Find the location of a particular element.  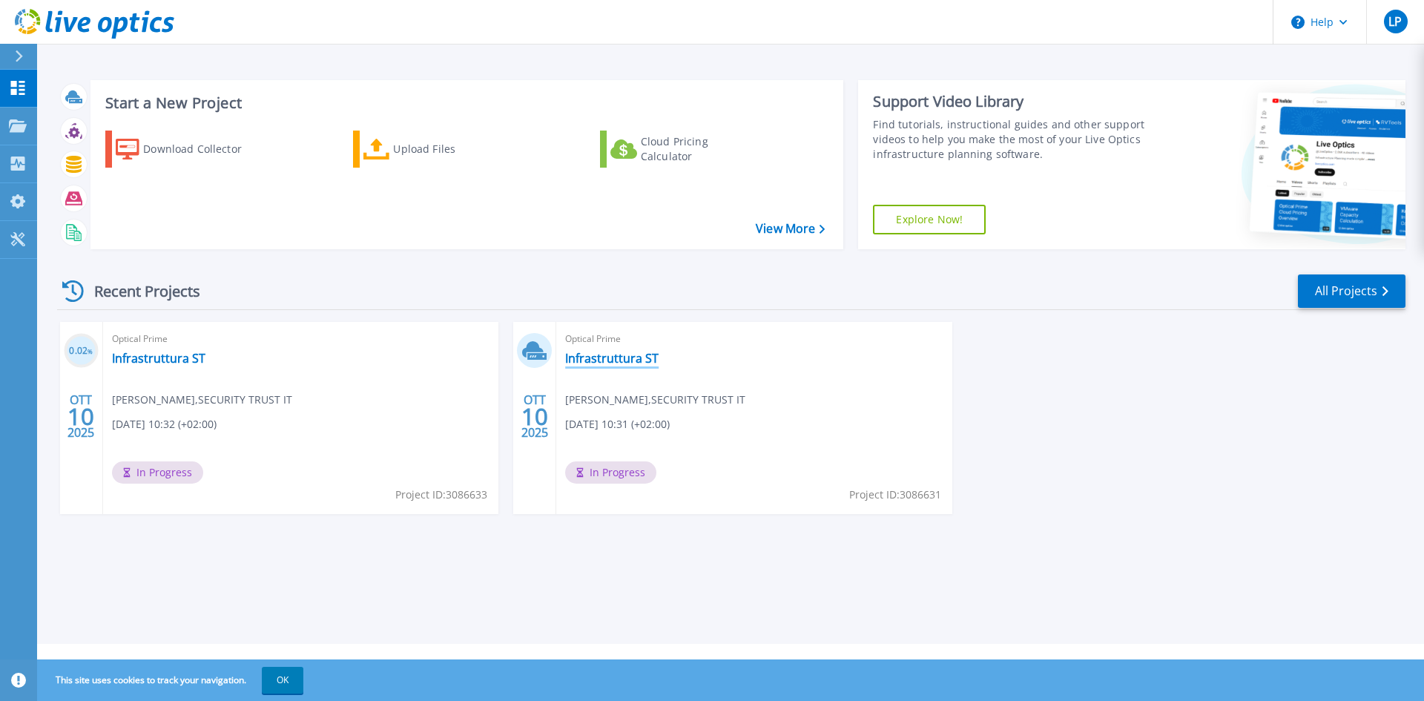

div: Download Collector is located at coordinates (202, 149).